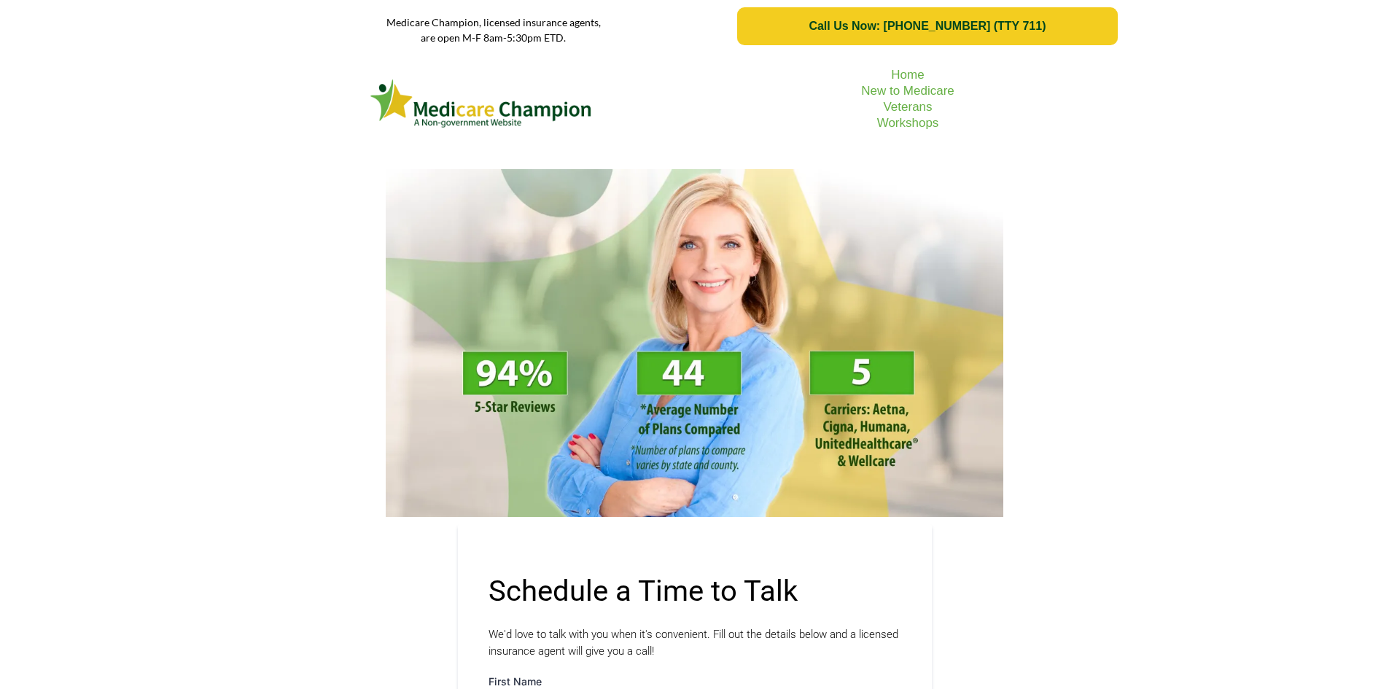 The width and height of the screenshot is (1389, 689). What do you see at coordinates (695, 642) in the screenshot?
I see `p: We'd love to talk with you when it's convenient. Fill out the details below and a licensed insura...` at bounding box center [695, 642].